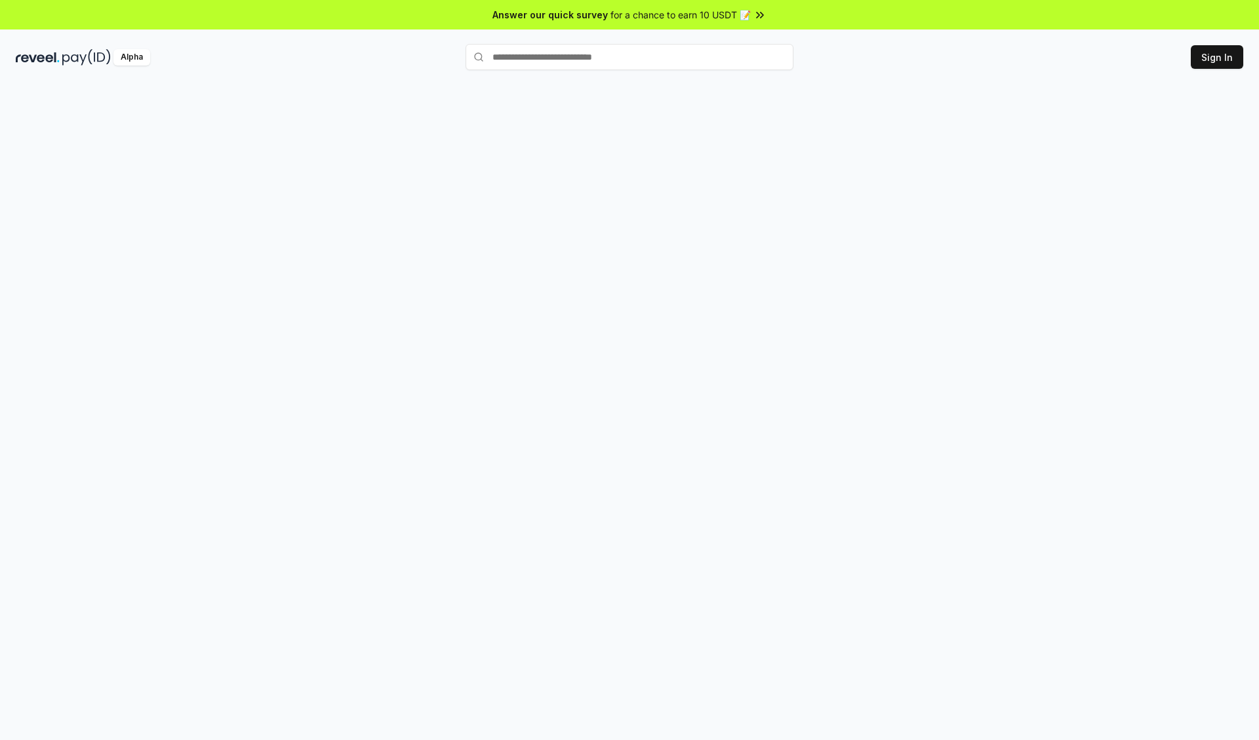 This screenshot has height=740, width=1259. Describe the element at coordinates (680, 14) in the screenshot. I see `span: for a chance to earn 10 USDT 📝` at that location.